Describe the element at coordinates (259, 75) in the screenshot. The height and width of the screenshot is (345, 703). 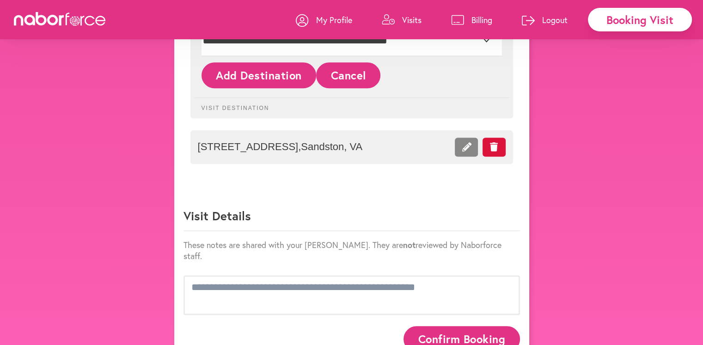
I see `button: Add Destination` at that location.